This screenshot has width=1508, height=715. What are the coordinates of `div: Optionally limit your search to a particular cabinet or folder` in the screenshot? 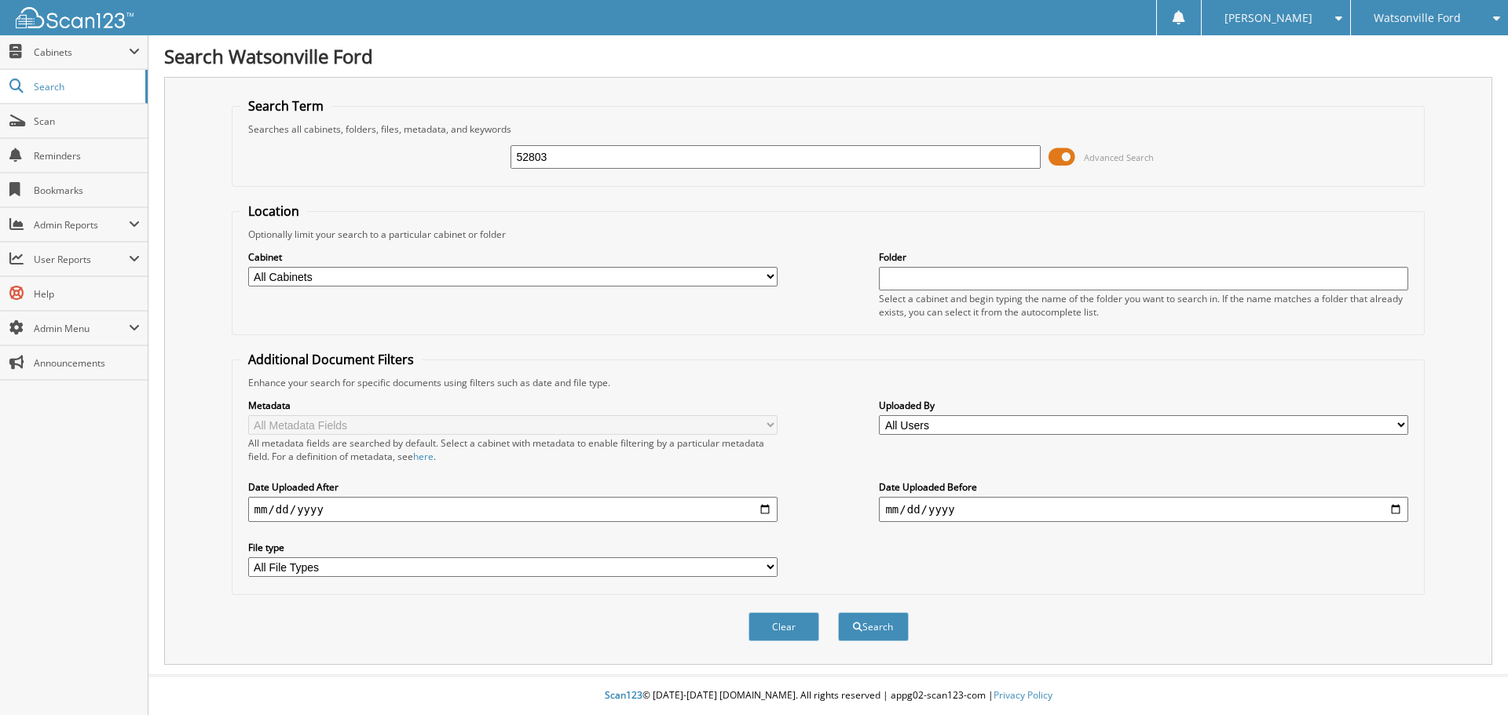 It's located at (828, 234).